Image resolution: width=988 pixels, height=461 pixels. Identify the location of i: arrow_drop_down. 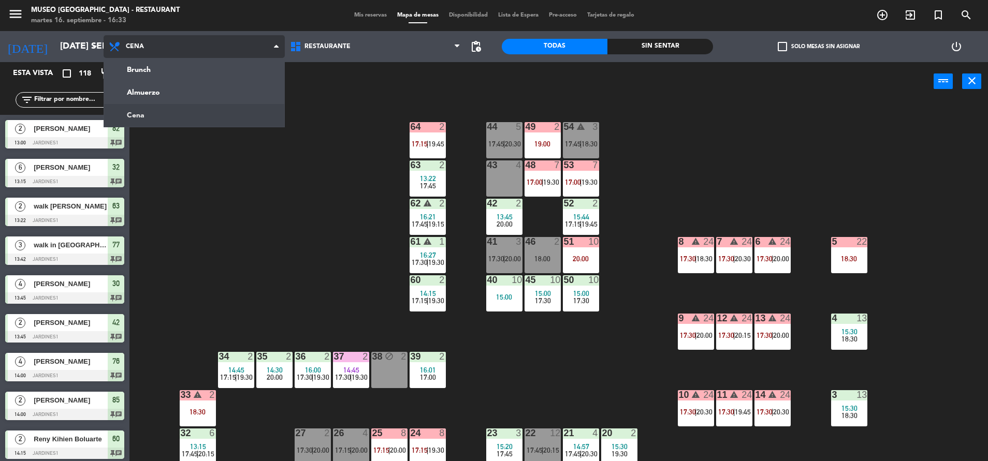
(95, 47).